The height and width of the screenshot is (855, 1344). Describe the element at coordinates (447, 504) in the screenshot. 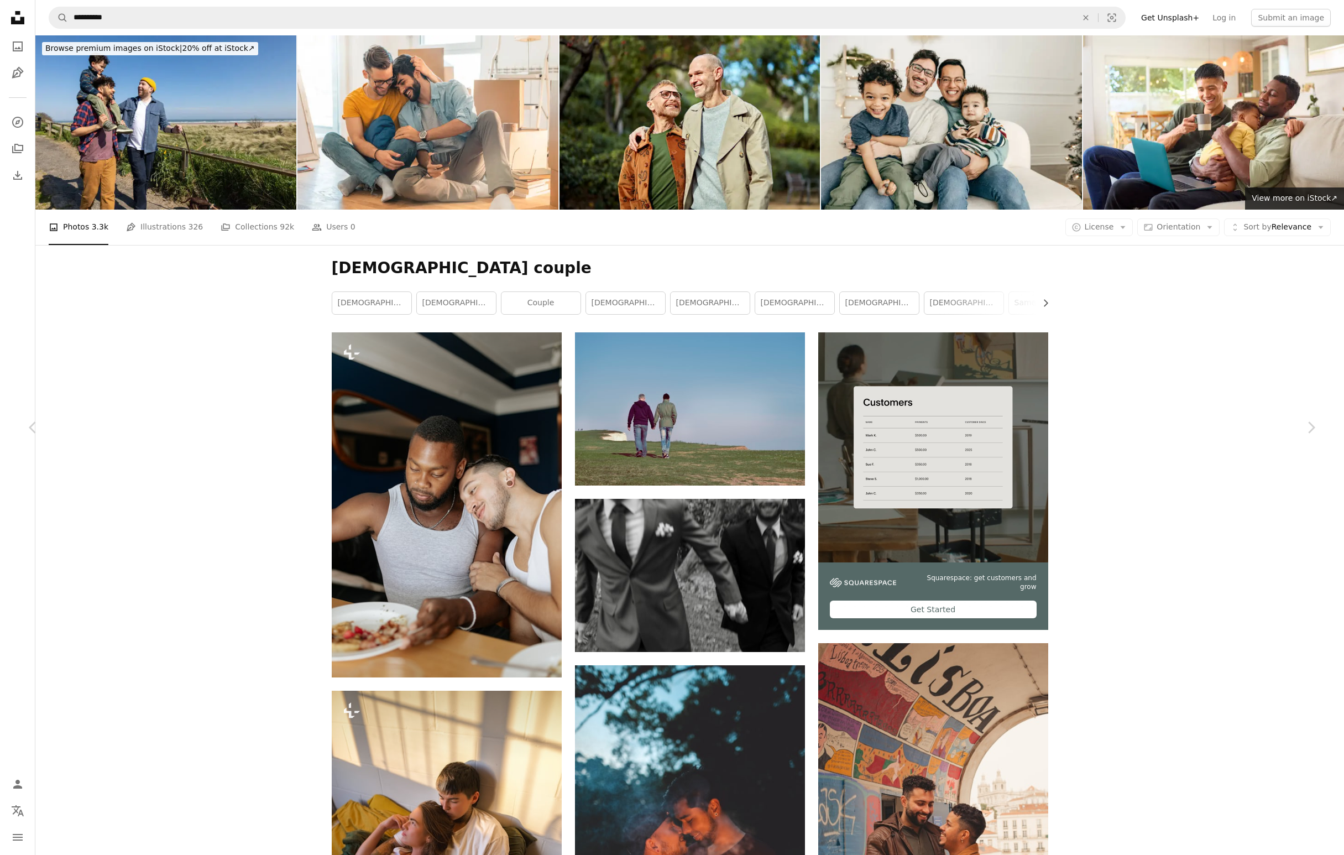

I see `a: a couple of men sitting at a table with a plate of food` at that location.